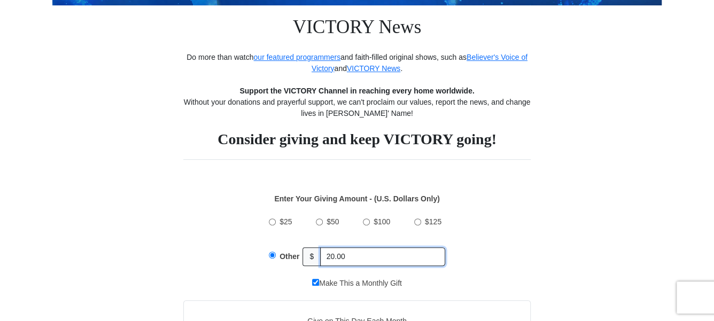 The width and height of the screenshot is (714, 321). I want to click on a: our featured programmers, so click(297, 57).